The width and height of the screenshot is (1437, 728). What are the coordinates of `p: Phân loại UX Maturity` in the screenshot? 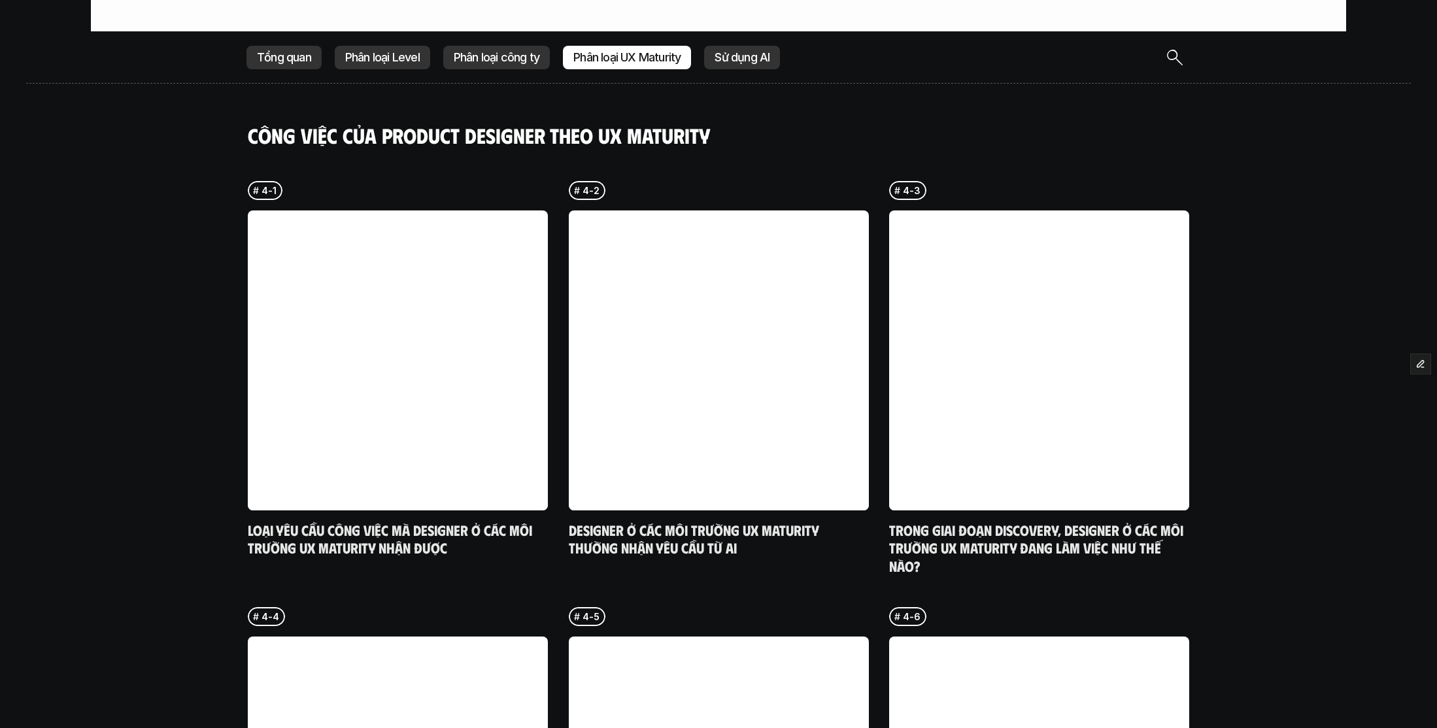 It's located at (627, 58).